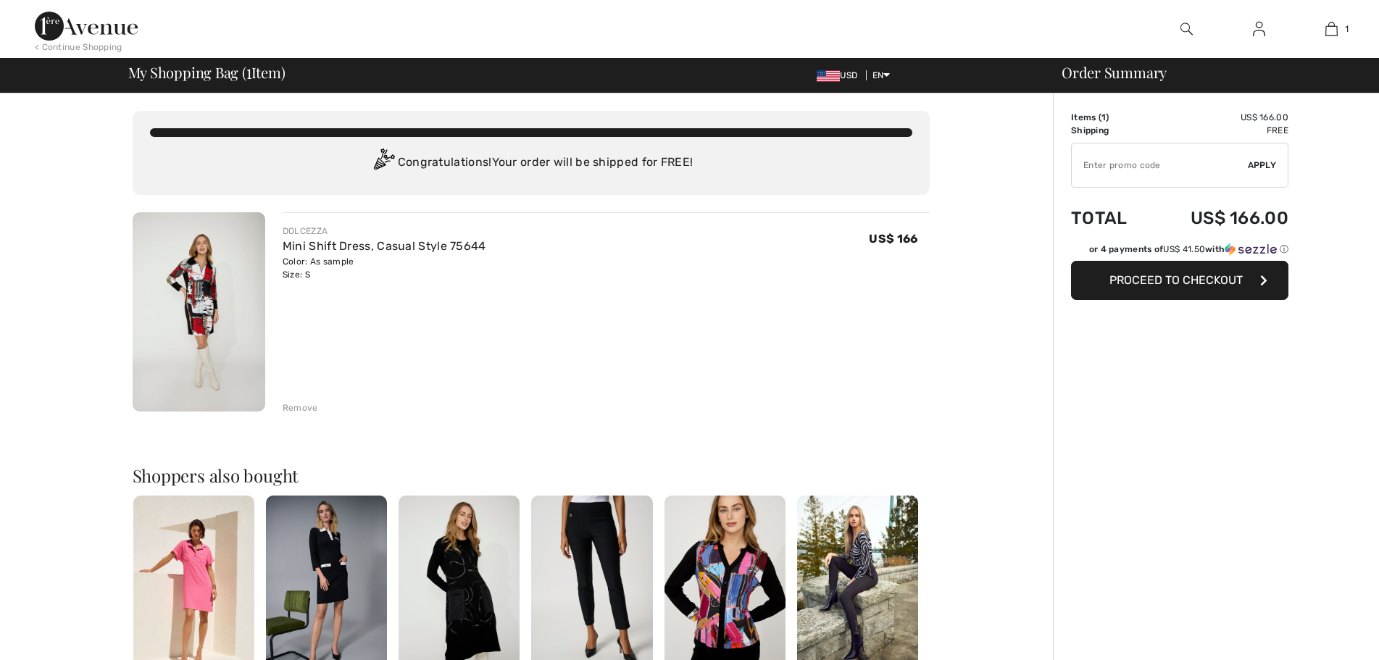 The height and width of the screenshot is (660, 1379). I want to click on div: < Continue Shopping, so click(78, 47).